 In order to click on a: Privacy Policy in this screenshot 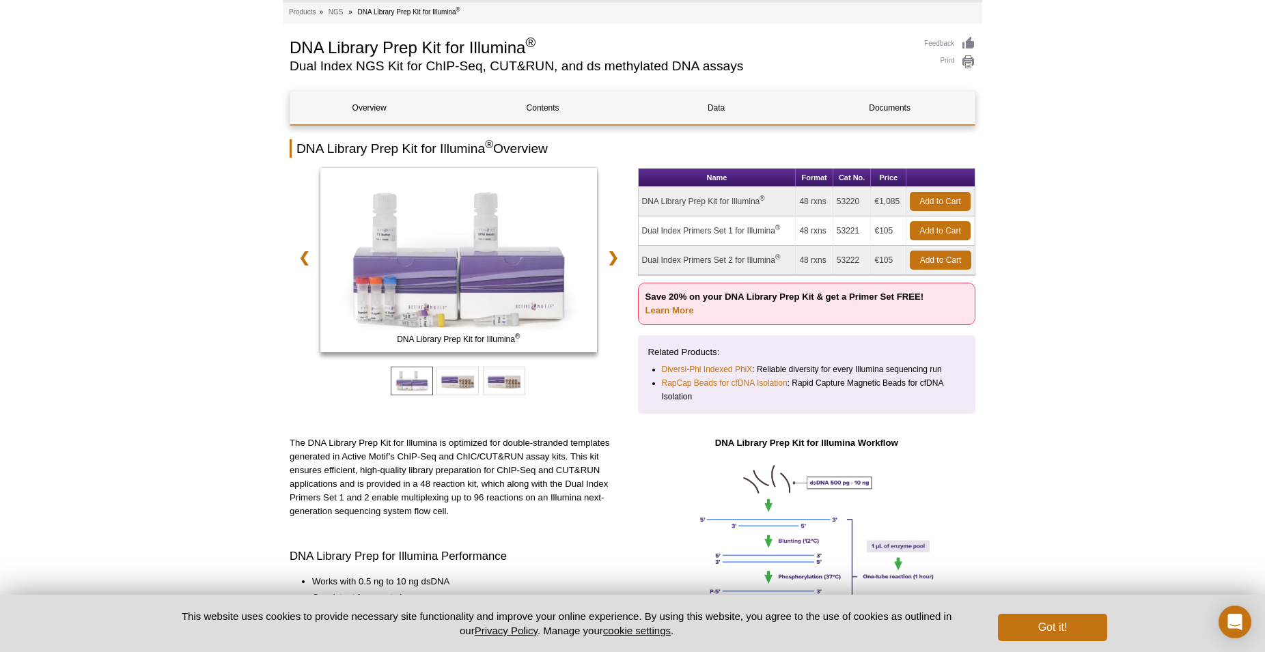, I will do `click(506, 630)`.